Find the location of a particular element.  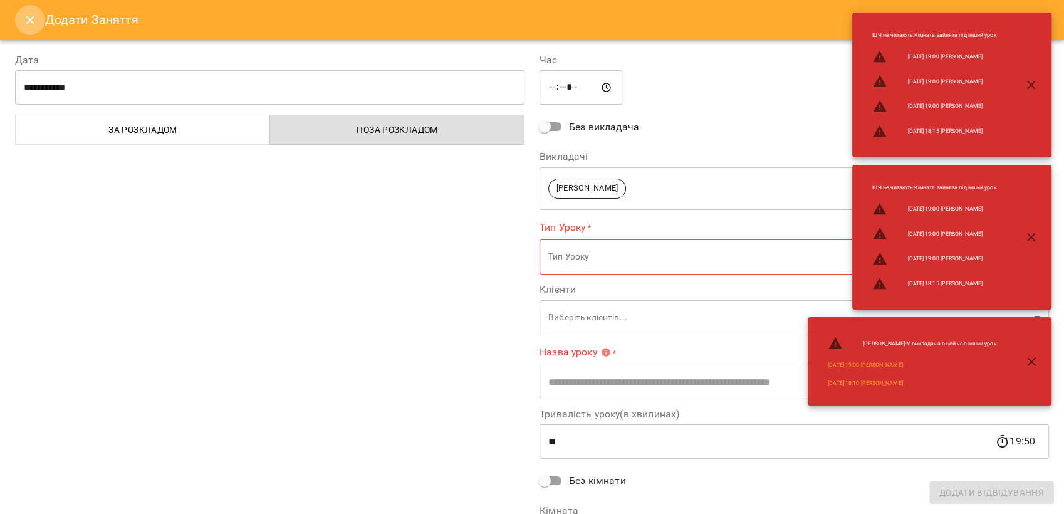

p: Виберіть клієнтів... is located at coordinates (788, 318).